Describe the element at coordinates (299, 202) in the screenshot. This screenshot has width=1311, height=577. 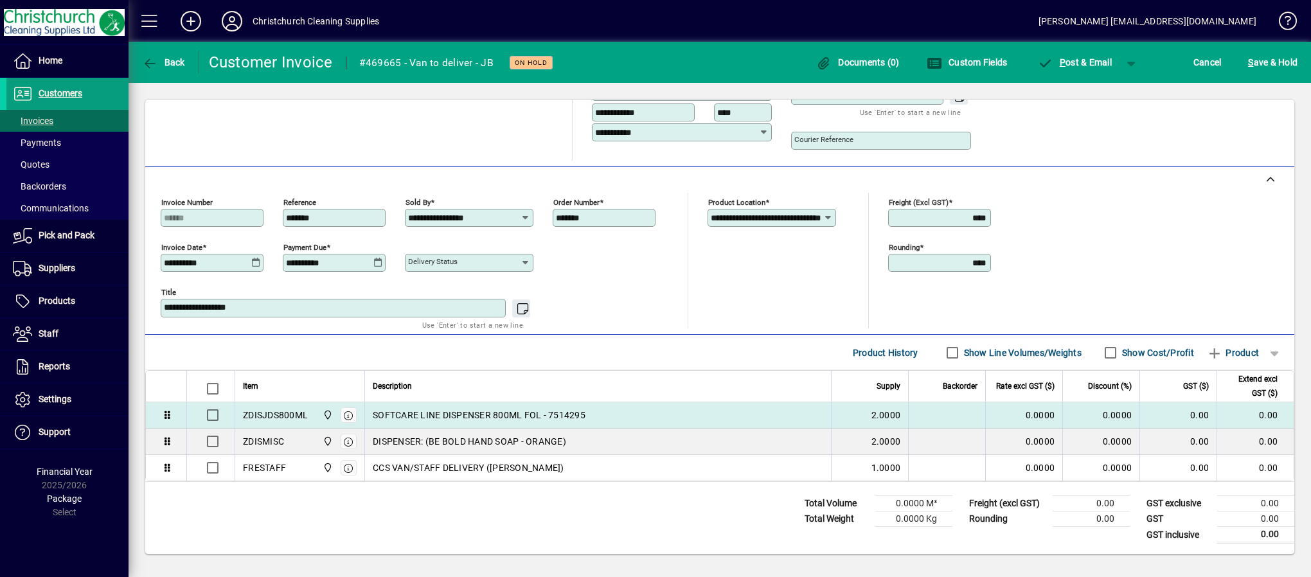
I see `mat-label: Reference` at that location.